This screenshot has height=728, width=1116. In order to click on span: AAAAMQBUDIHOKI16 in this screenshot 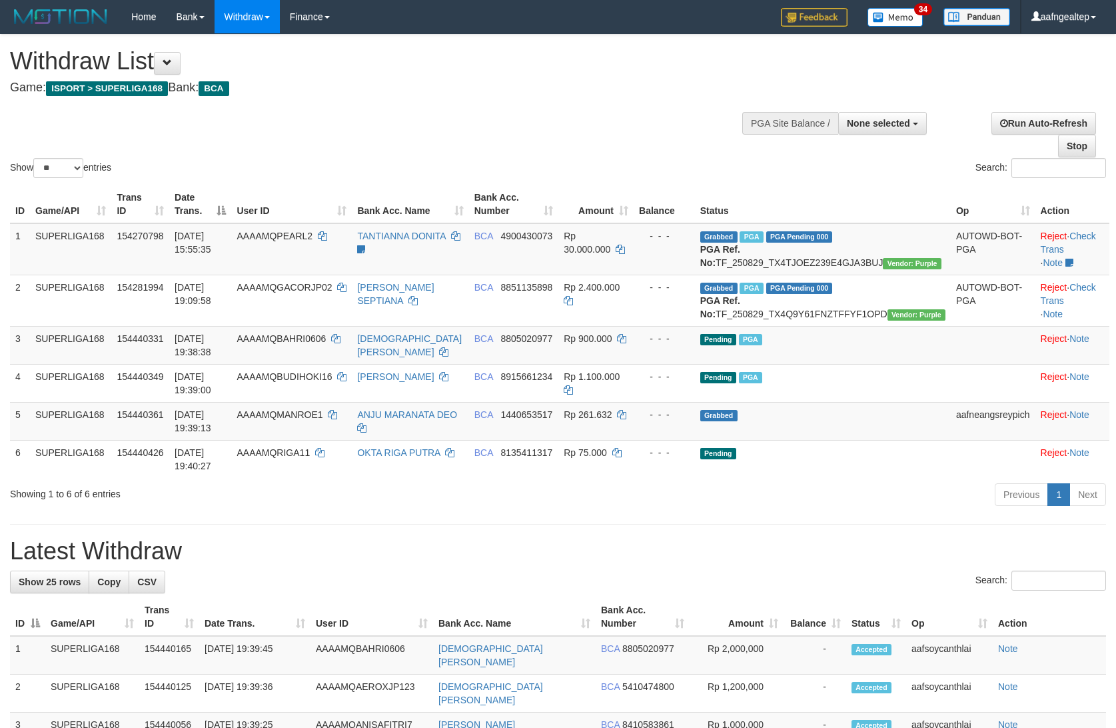, I will do `click(284, 377)`.